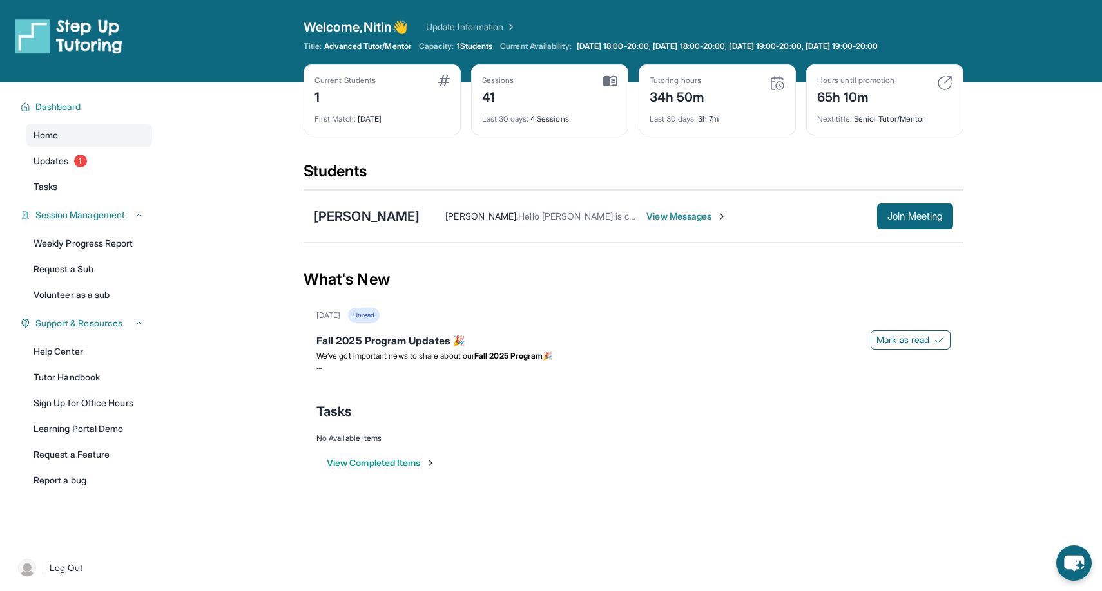 The image size is (1102, 591). What do you see at coordinates (436, 46) in the screenshot?
I see `span: Capacity:` at bounding box center [436, 46].